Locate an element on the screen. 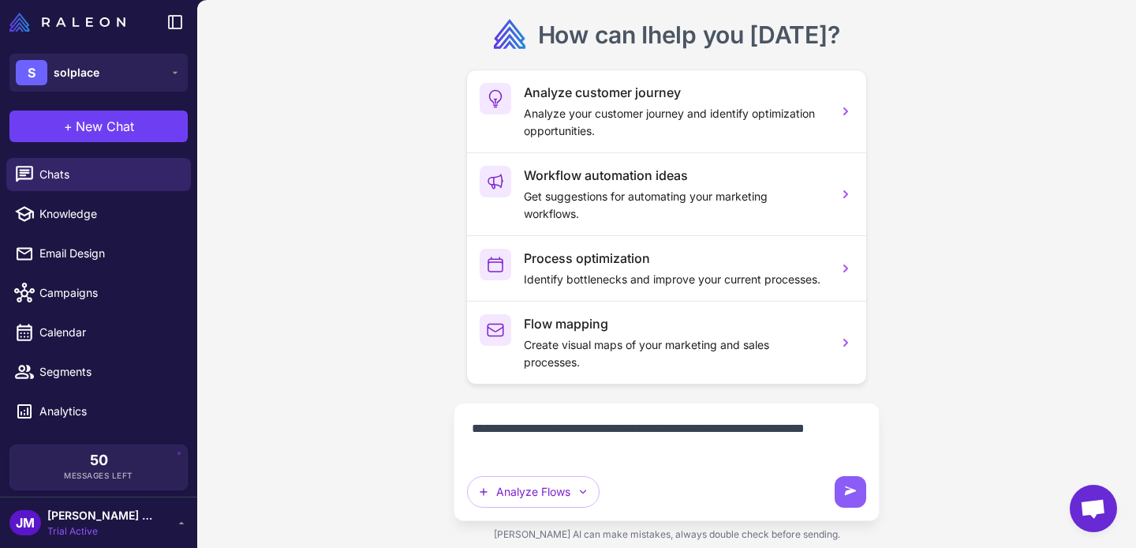 This screenshot has height=548, width=1136. p: Create visual maps of your marketing and sales processes. is located at coordinates (675, 353).